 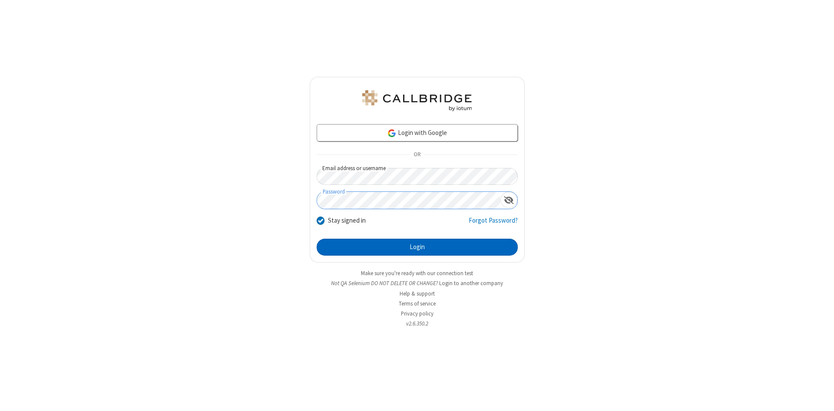 What do you see at coordinates (417, 304) in the screenshot?
I see `a: Terms of service` at bounding box center [417, 304].